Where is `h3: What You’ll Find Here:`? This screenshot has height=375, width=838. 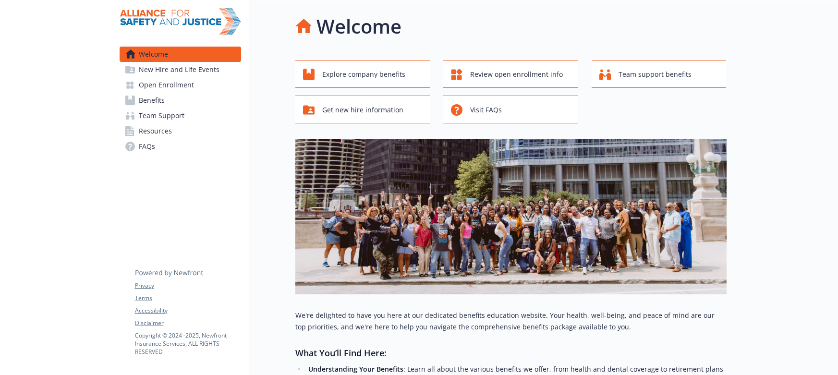 h3: What You’ll Find Here: is located at coordinates (511, 353).